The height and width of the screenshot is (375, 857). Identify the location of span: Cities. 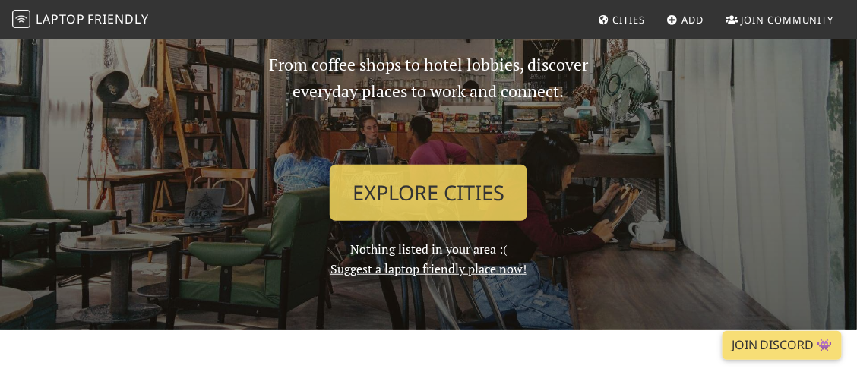
(629, 20).